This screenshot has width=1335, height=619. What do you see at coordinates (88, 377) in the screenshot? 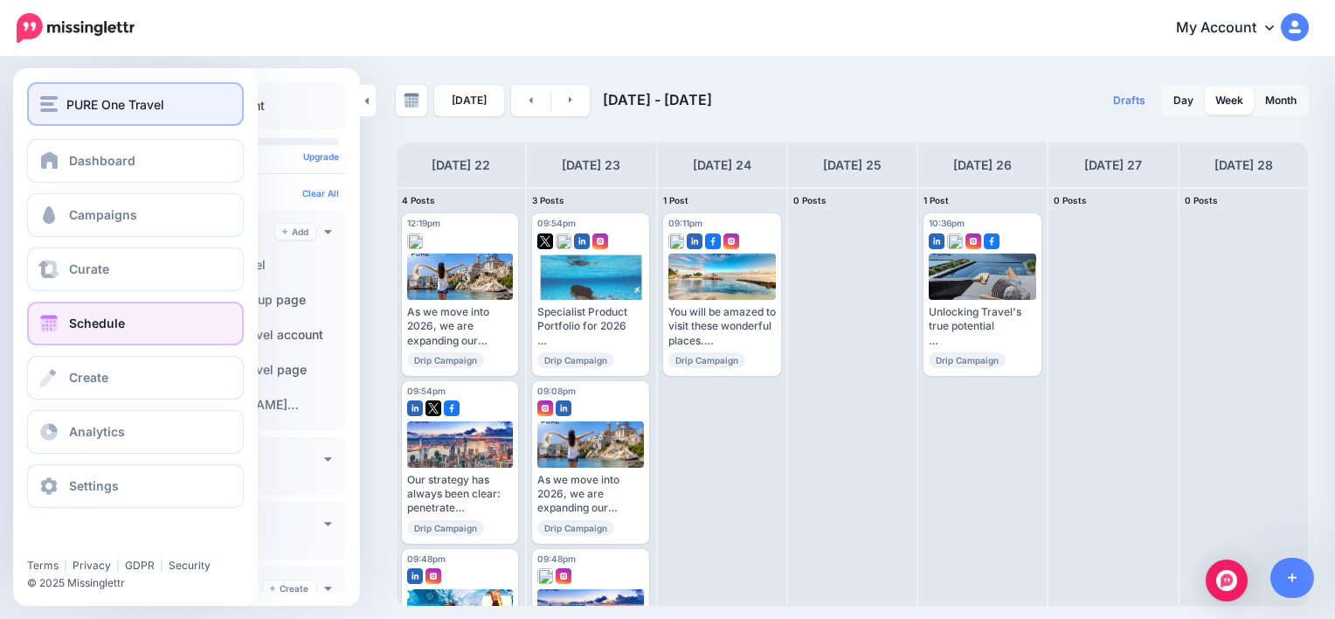
I see `span: Create` at bounding box center [88, 377].